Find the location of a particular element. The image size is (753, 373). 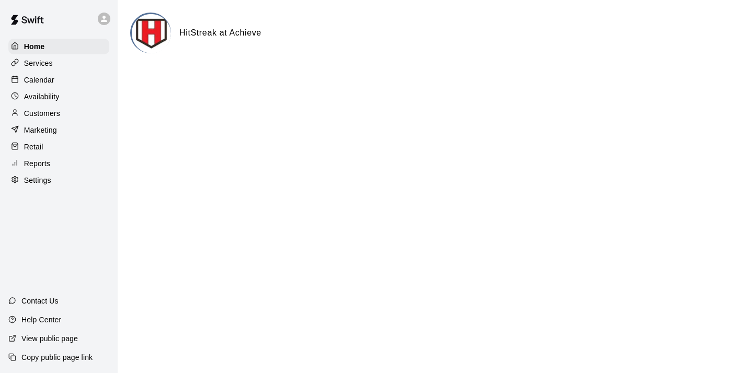

p: Services is located at coordinates (38, 63).